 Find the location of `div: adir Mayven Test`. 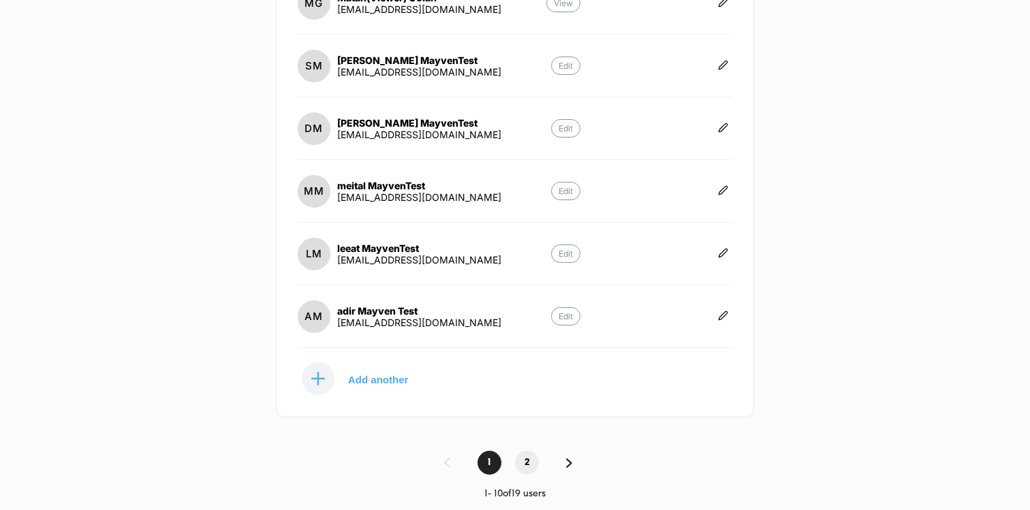

div: adir Mayven Test is located at coordinates (419, 311).